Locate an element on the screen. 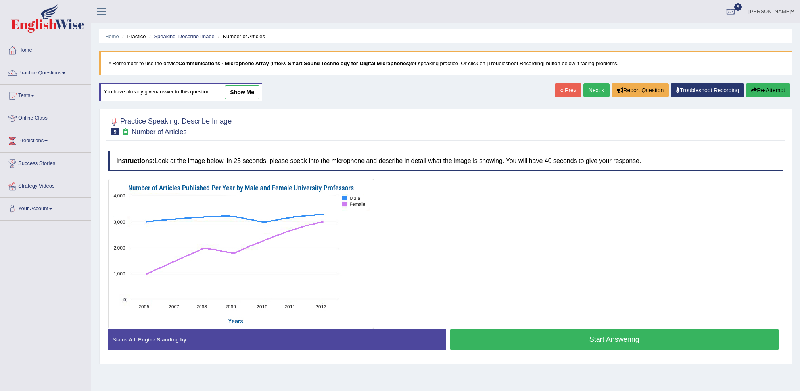  button: Report Question is located at coordinates (641, 90).